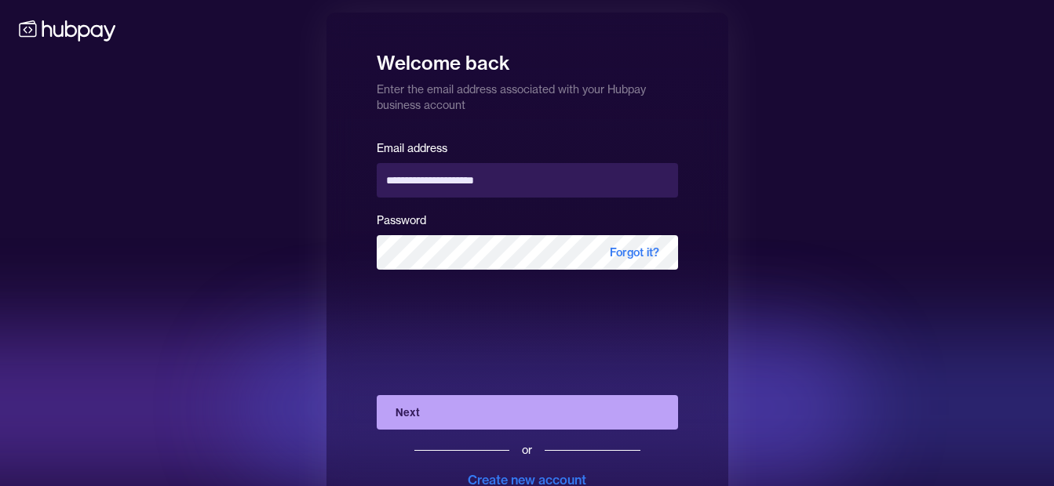  I want to click on button: Next, so click(527, 413).